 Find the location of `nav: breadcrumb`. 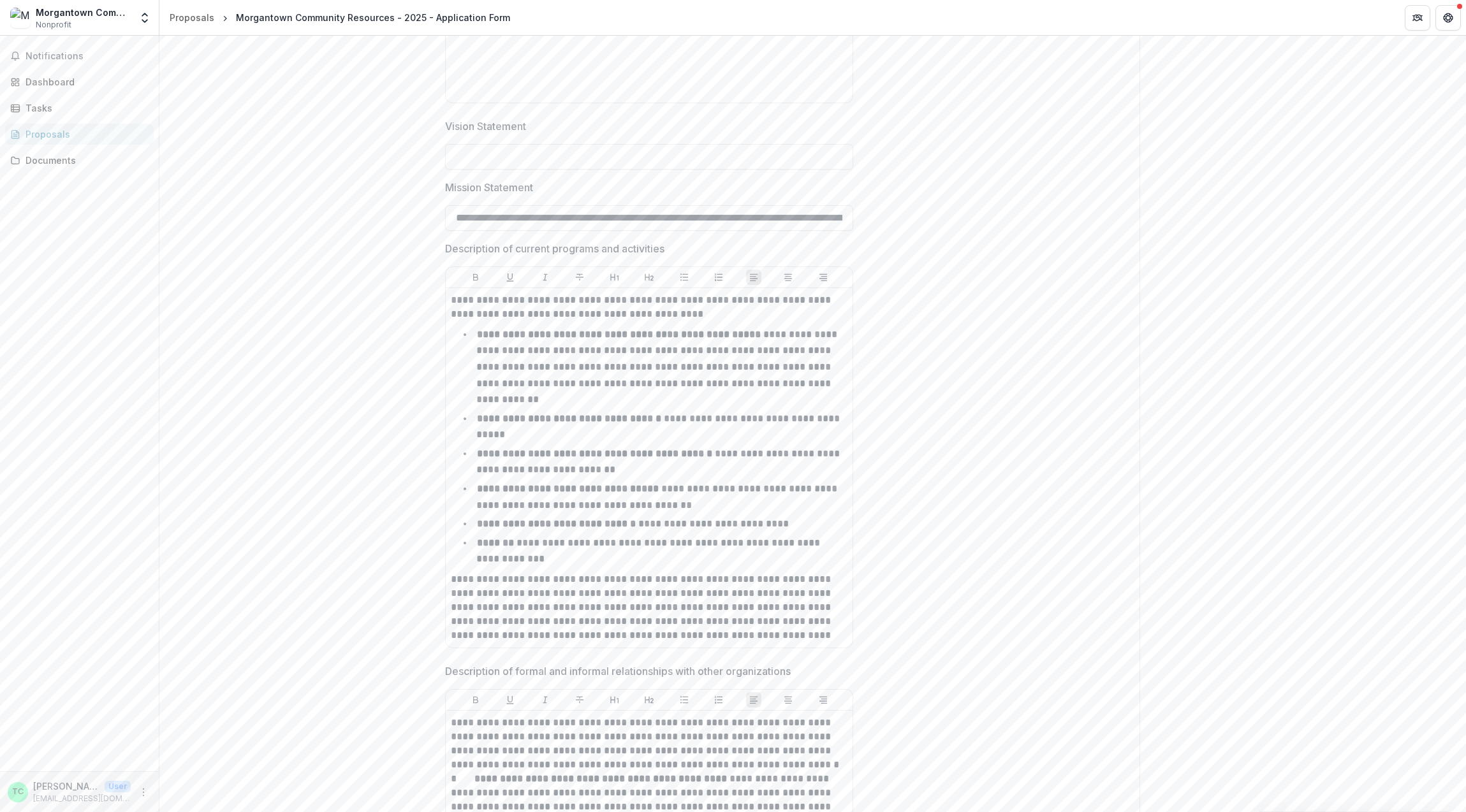

nav: breadcrumb is located at coordinates (340, 17).